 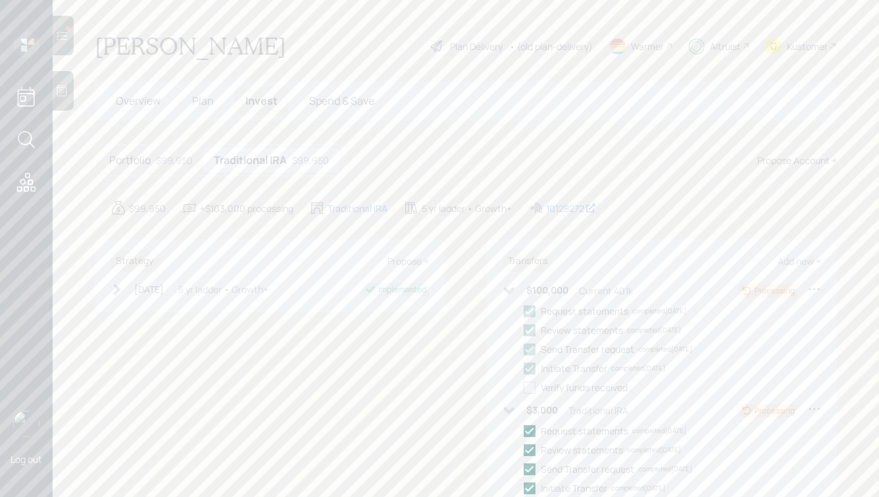 What do you see at coordinates (551, 46) in the screenshot?
I see `div: • (old plan-delivery)` at bounding box center [551, 46].